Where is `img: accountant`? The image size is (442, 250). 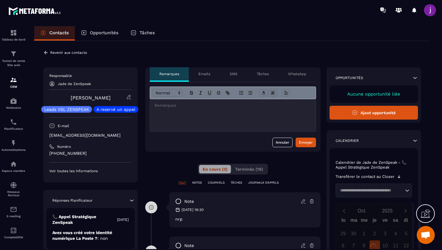
img: accountant is located at coordinates (14, 230).